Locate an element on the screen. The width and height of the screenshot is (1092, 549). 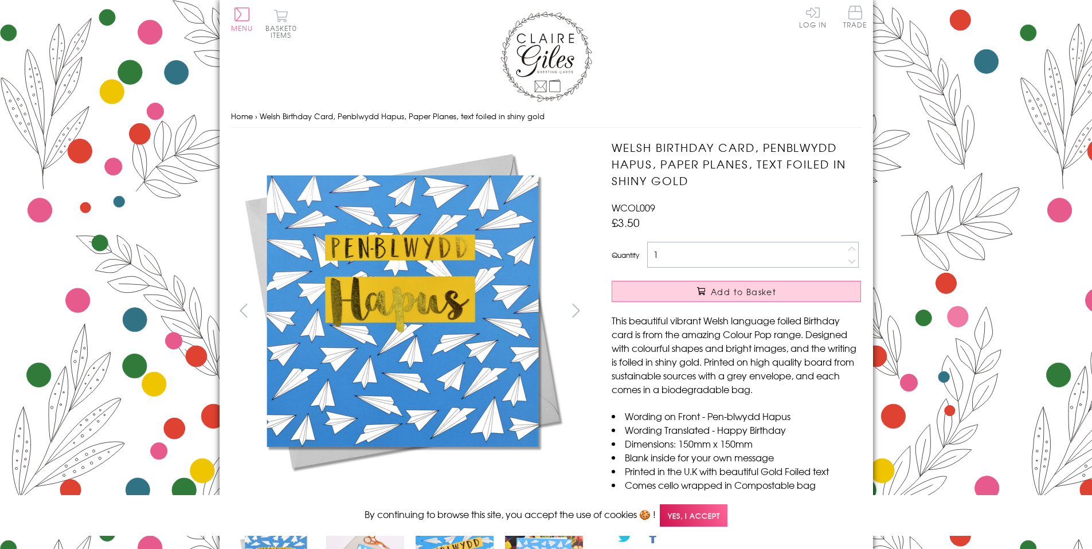
span: 0 items is located at coordinates (284, 32).